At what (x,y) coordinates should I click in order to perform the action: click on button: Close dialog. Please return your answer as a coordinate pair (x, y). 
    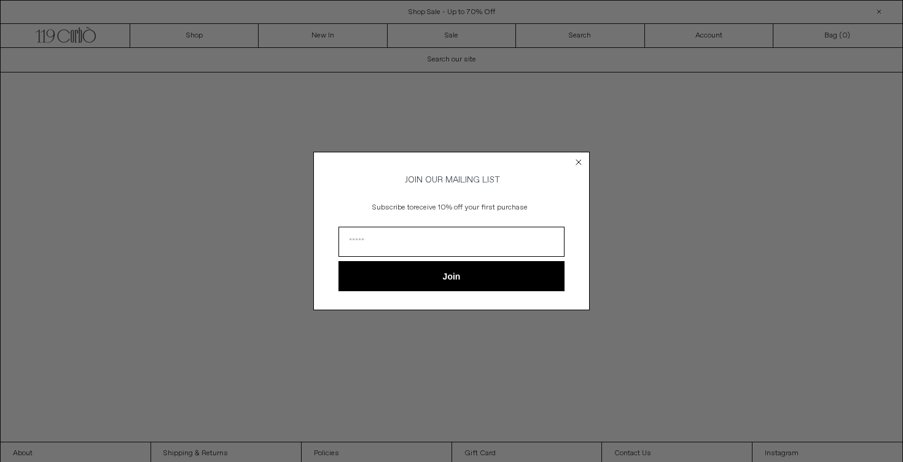
    Looking at the image, I should click on (579, 162).